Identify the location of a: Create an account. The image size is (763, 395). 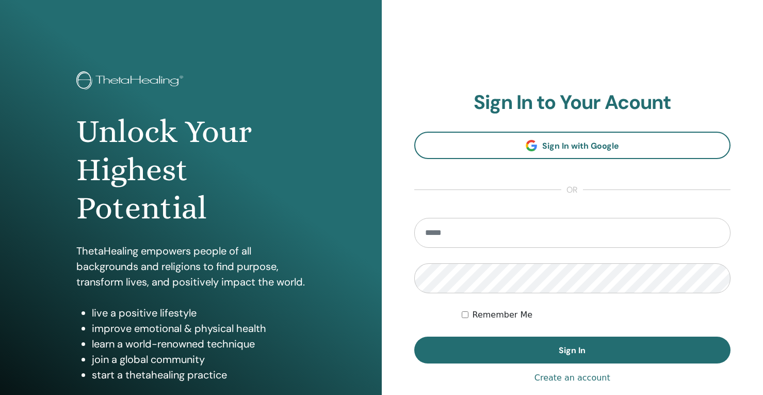
(572, 378).